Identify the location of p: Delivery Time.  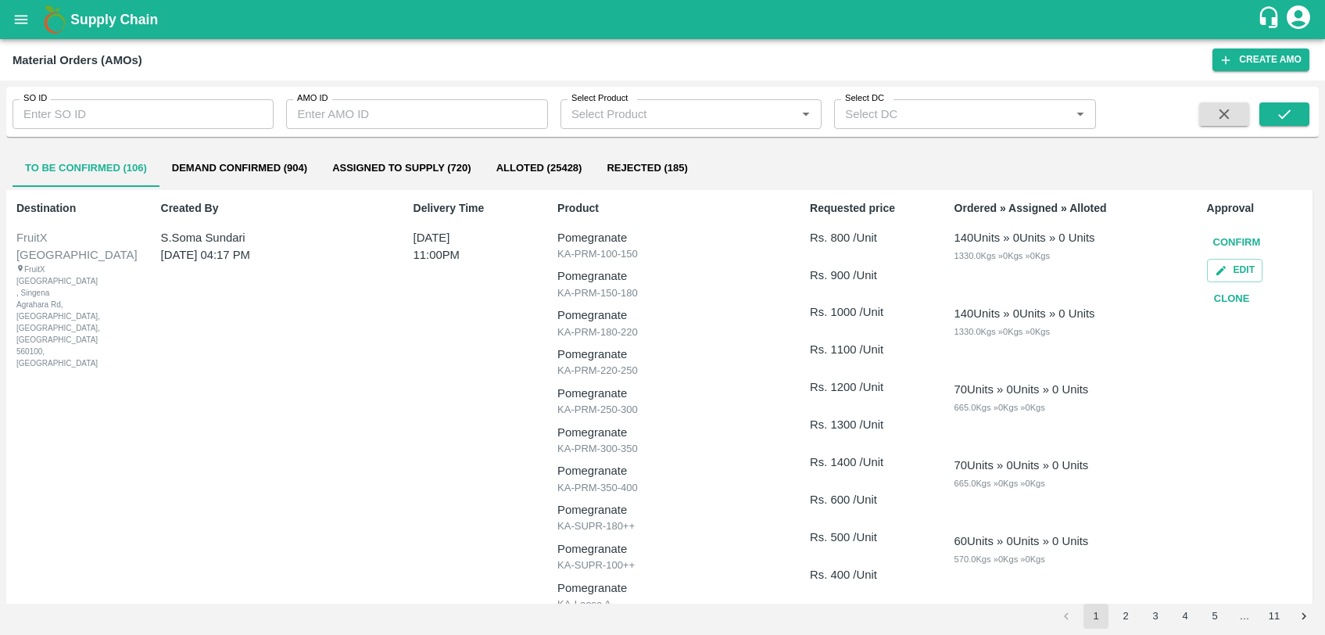
(464, 208).